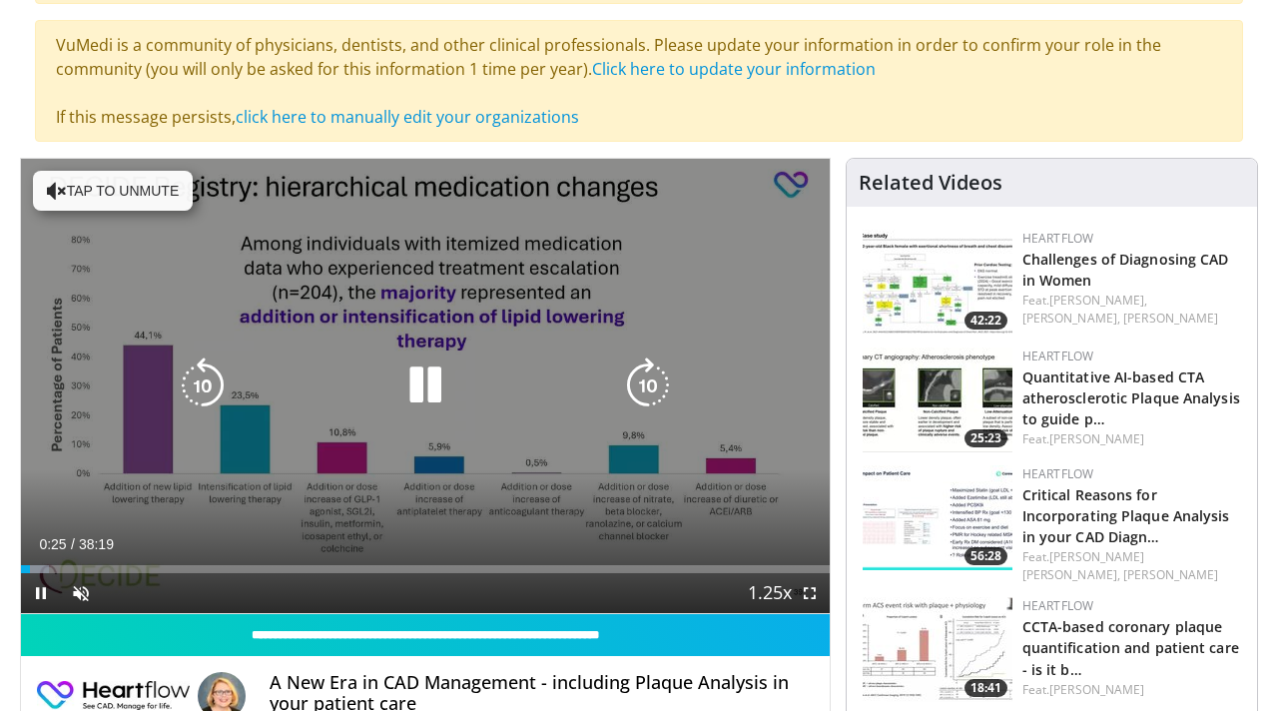  Describe the element at coordinates (938, 399) in the screenshot. I see `img: 248d14eb-d434-4f54-bc7d-2124e3d05da6.150x105_q85_crop-smart_upscale.jpg` at that location.